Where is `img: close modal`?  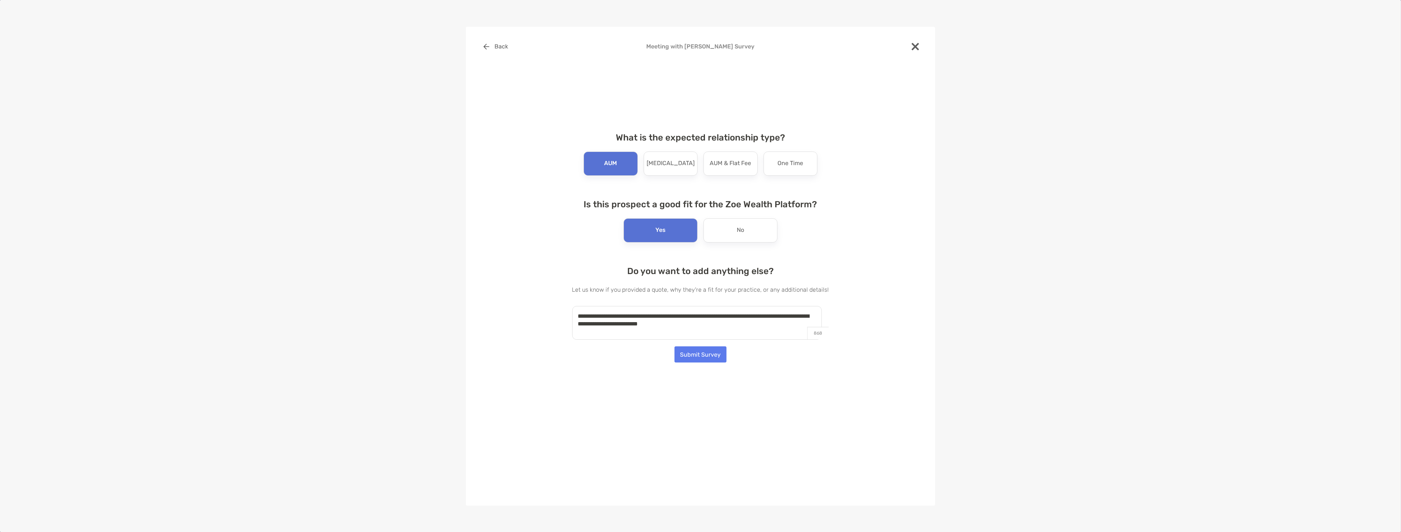 img: close modal is located at coordinates (915, 47).